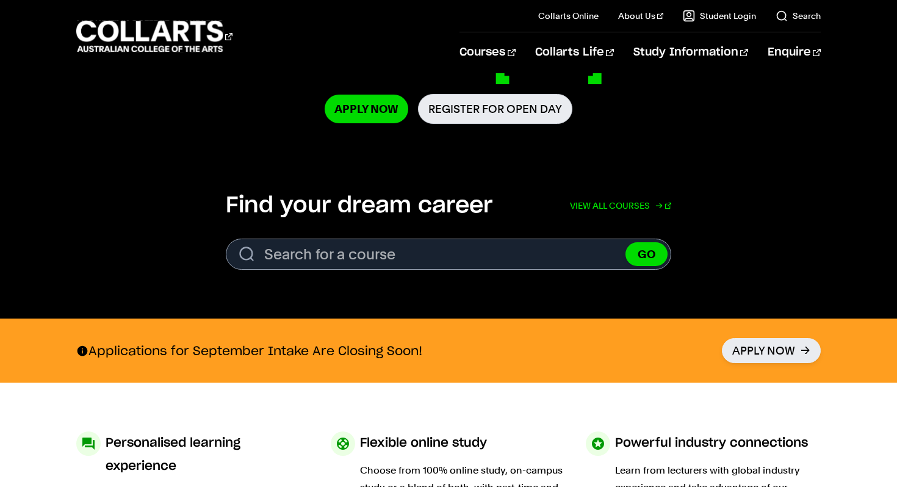 The width and height of the screenshot is (897, 487). Describe the element at coordinates (640, 16) in the screenshot. I see `a: About Us` at that location.